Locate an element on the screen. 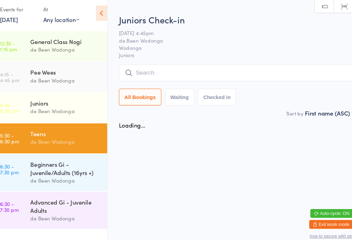  button: Checked in is located at coordinates (213, 96).